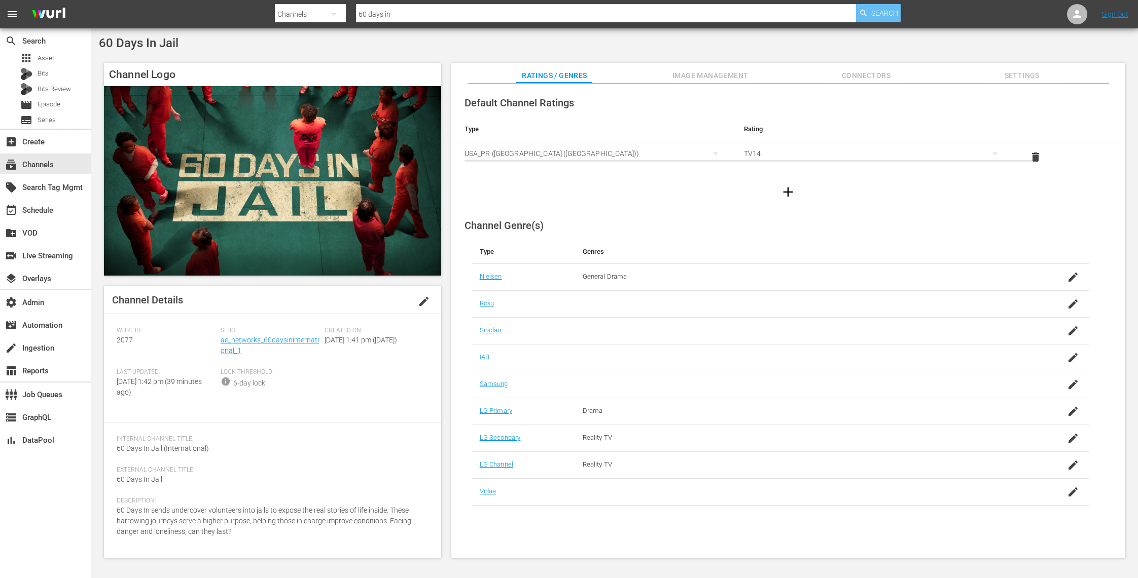 This screenshot has width=1138, height=578. What do you see at coordinates (11, 371) in the screenshot?
I see `span: Reports` at bounding box center [11, 371].